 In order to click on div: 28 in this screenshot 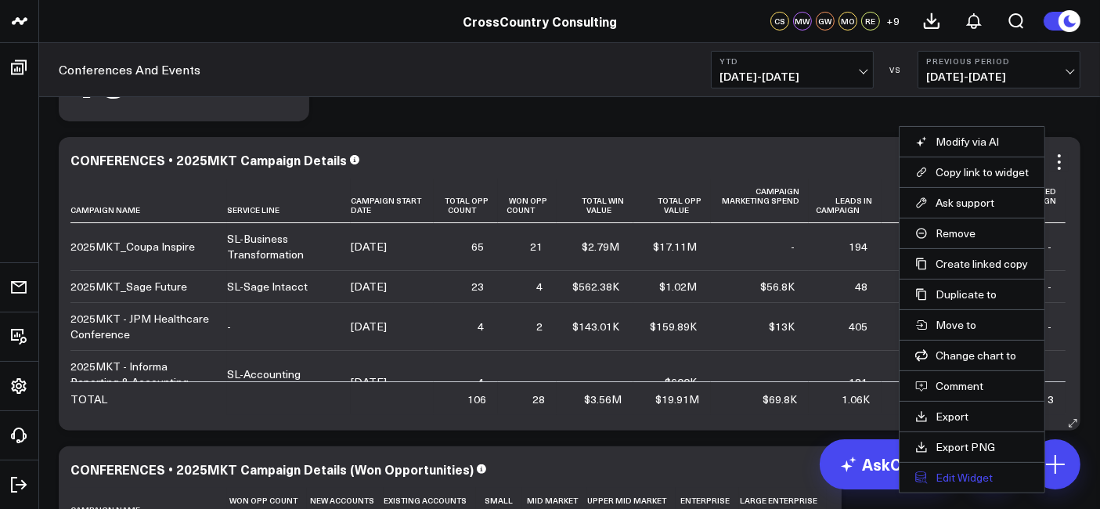, I will do `click(538, 399)`.